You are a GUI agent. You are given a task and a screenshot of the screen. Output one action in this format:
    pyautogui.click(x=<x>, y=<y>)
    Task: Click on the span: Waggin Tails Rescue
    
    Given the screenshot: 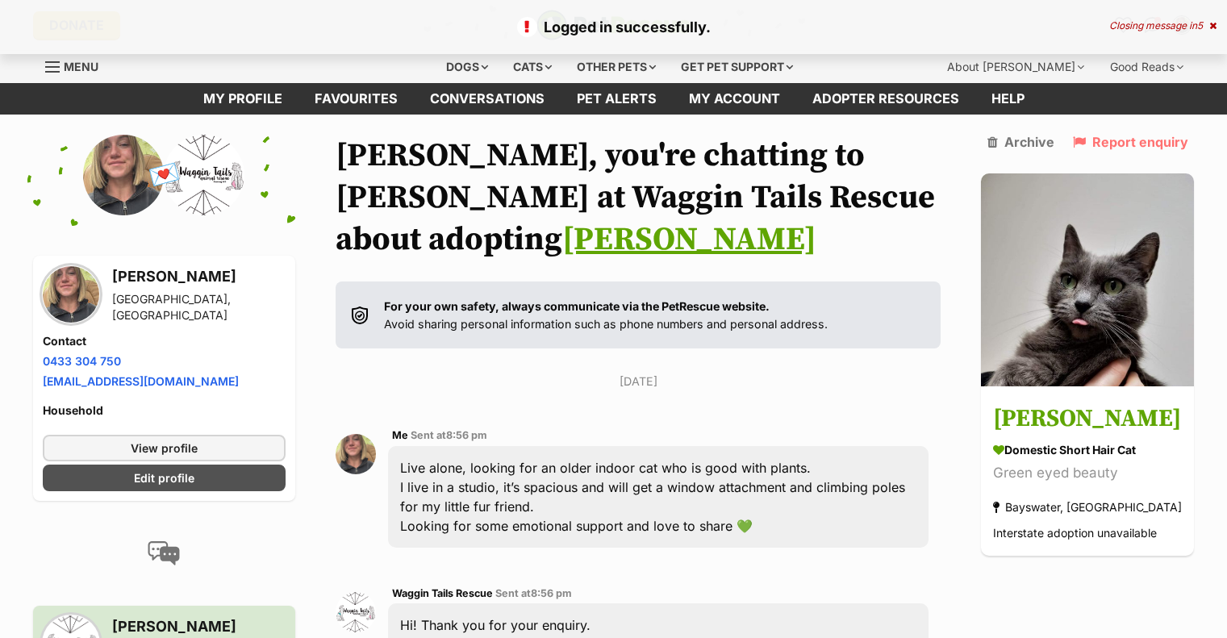 What is the action you would take?
    pyautogui.click(x=442, y=593)
    